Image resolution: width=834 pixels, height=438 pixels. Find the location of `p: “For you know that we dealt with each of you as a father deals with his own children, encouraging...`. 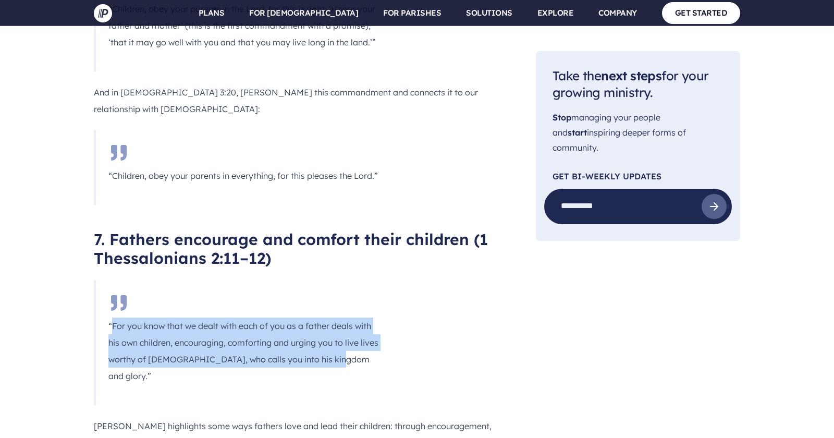

p: “For you know that we dealt with each of you as a father deals with his own children, encouraging... is located at coordinates (245, 351).